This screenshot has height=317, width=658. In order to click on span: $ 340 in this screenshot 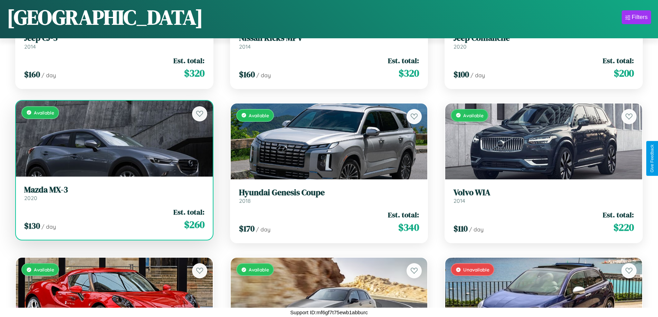, I will do `click(408, 228)`.